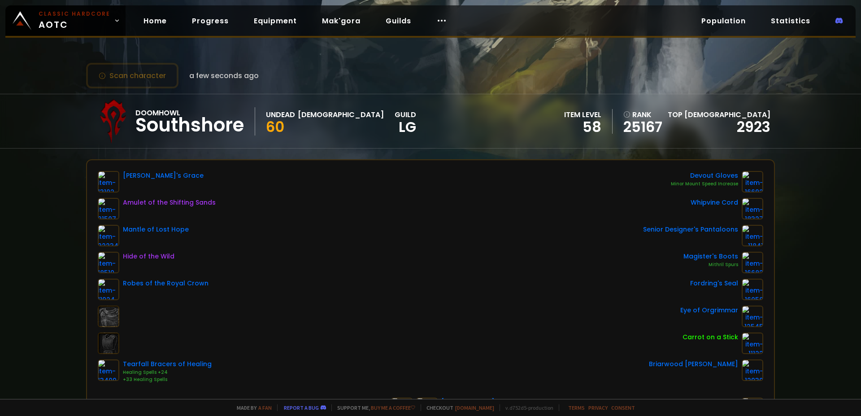  What do you see at coordinates (398, 21) in the screenshot?
I see `a: Guilds` at bounding box center [398, 21].